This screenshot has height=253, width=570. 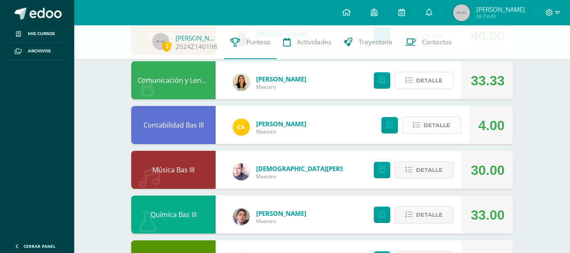 I want to click on span: Trayectoria, so click(x=375, y=42).